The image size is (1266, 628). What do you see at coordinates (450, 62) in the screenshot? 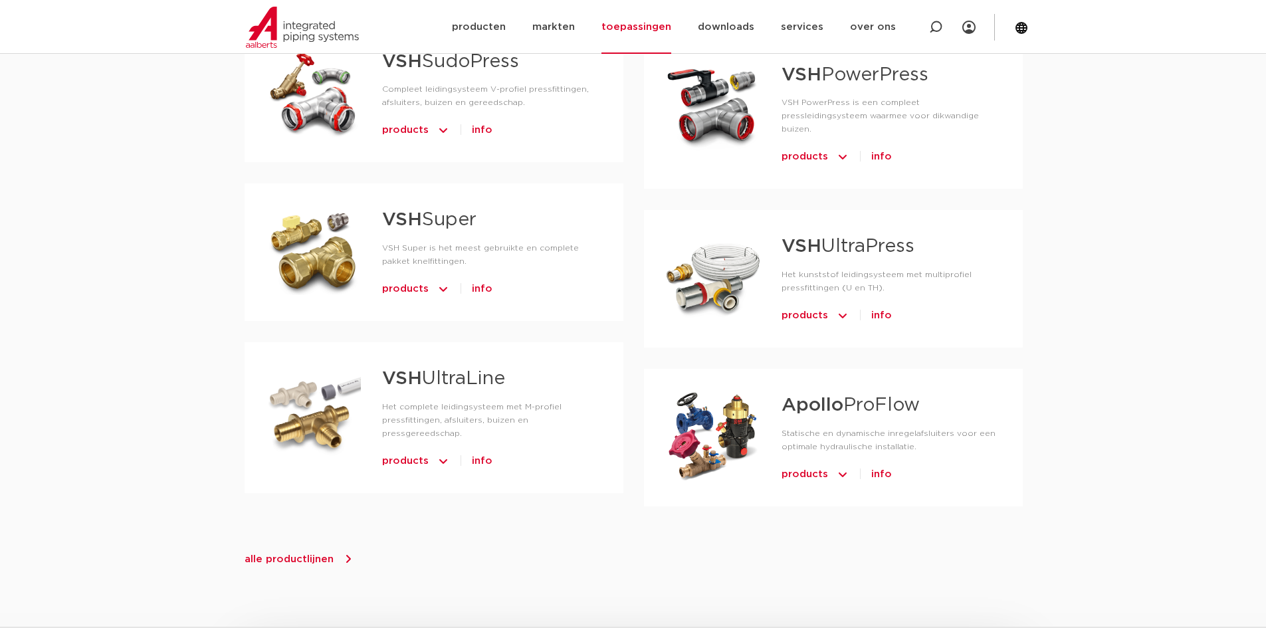
I see `a: VSHSudoPress` at bounding box center [450, 62].